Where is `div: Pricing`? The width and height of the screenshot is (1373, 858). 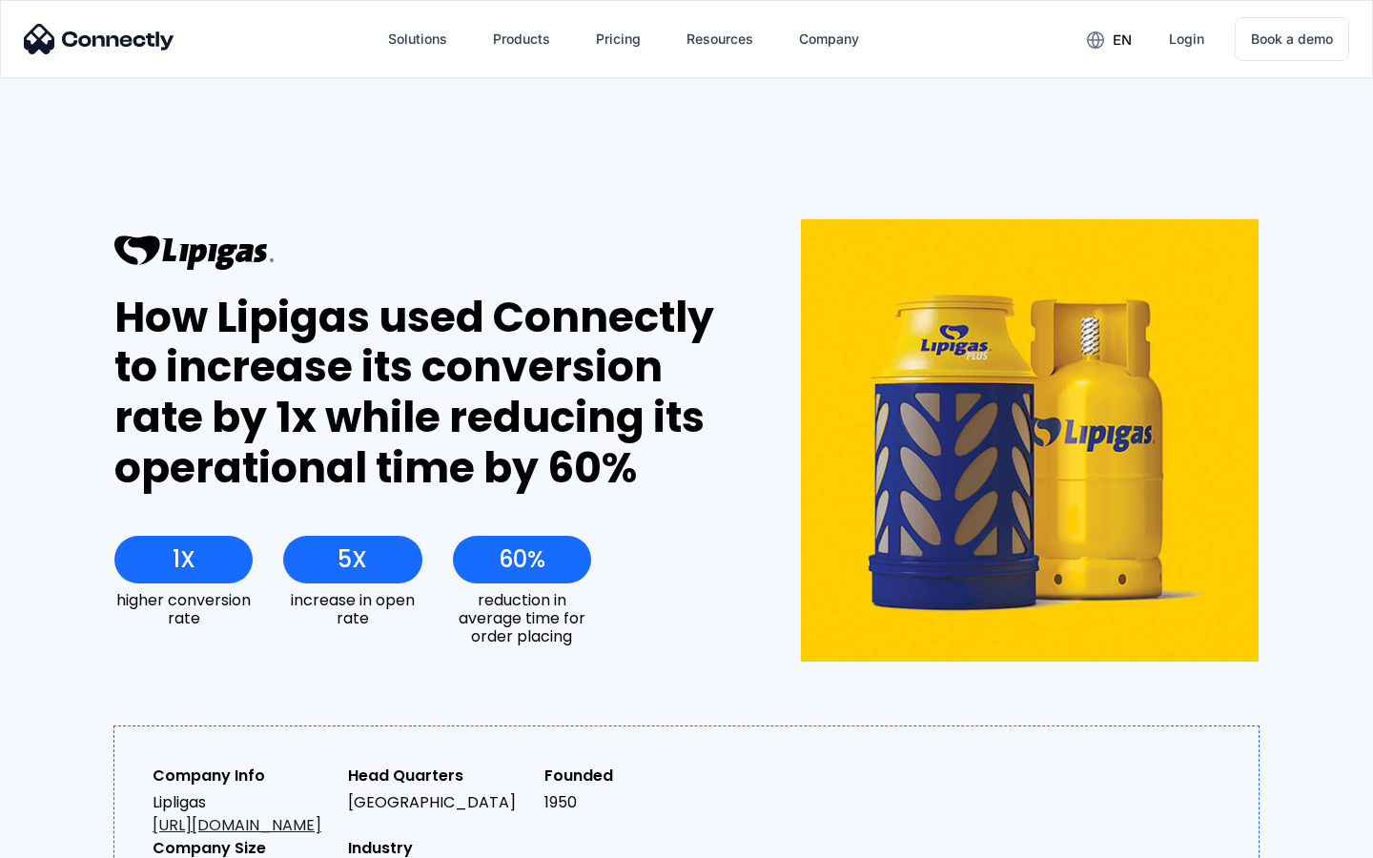 div: Pricing is located at coordinates (618, 39).